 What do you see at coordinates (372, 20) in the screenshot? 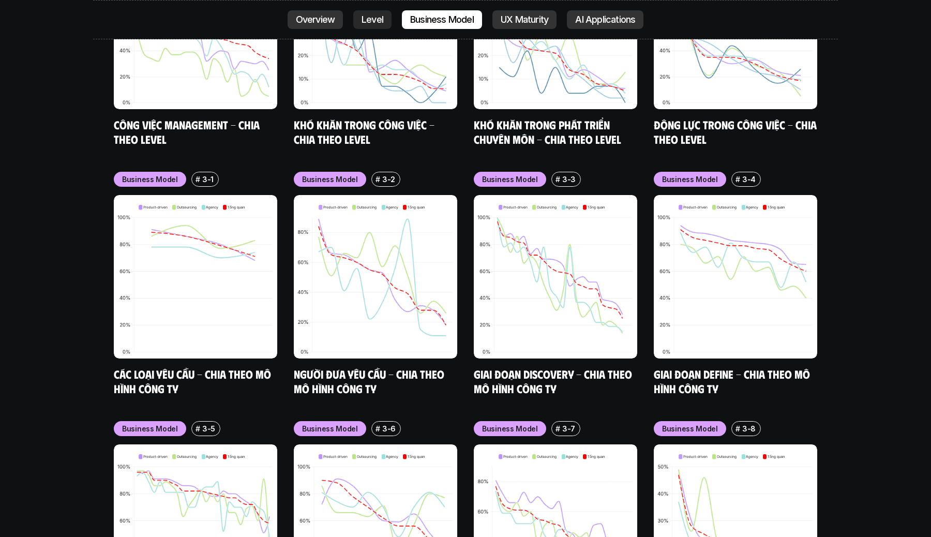
I see `a: Level` at bounding box center [372, 20].